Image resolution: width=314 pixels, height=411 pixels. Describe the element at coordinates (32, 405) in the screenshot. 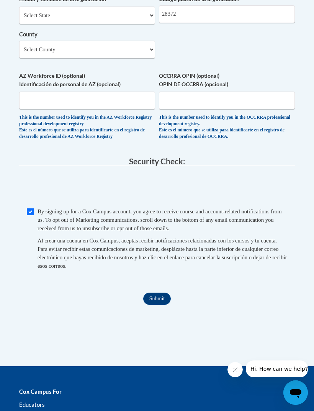

I see `a: Educators` at that location.